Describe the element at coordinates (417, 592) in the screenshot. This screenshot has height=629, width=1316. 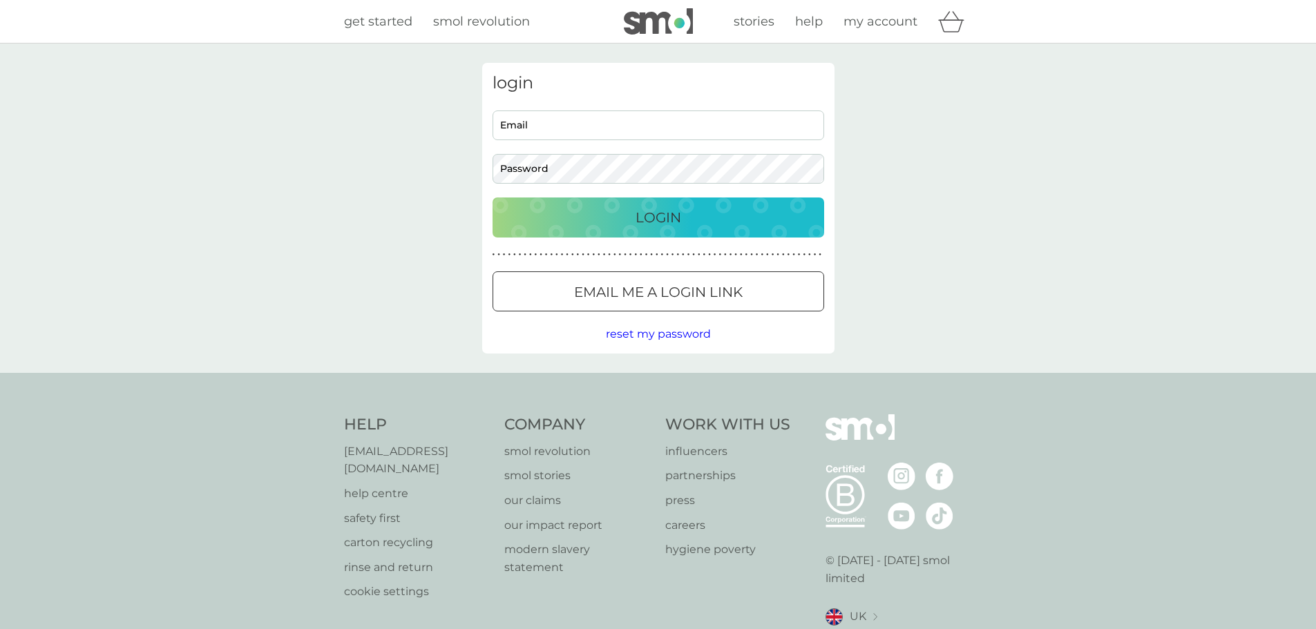
I see `a: cookie settings` at that location.